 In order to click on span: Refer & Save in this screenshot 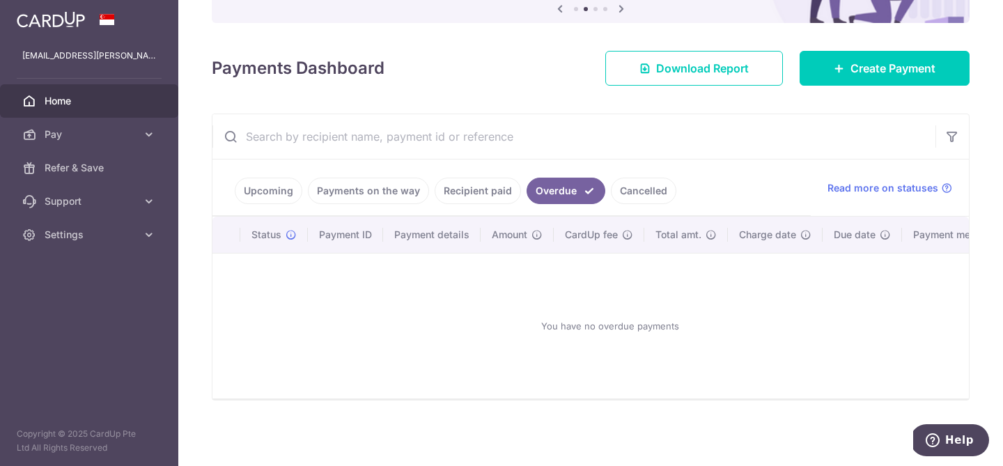, I will do `click(91, 168)`.